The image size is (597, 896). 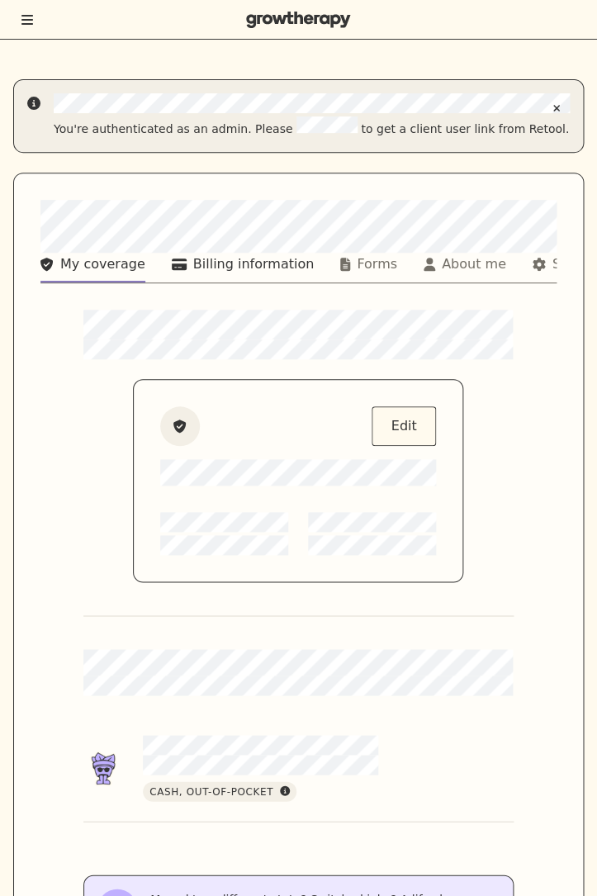 I want to click on button: About me, so click(x=465, y=268).